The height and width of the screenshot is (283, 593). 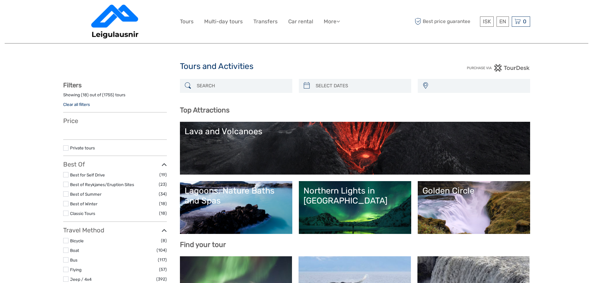 I want to click on a: Golden Circle, so click(x=473, y=208).